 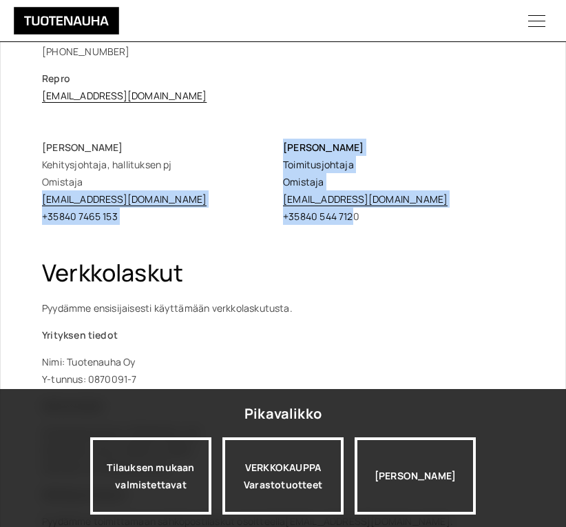 I want to click on div: VERKKOKAUPPA Varastotuotteet, so click(x=283, y=476).